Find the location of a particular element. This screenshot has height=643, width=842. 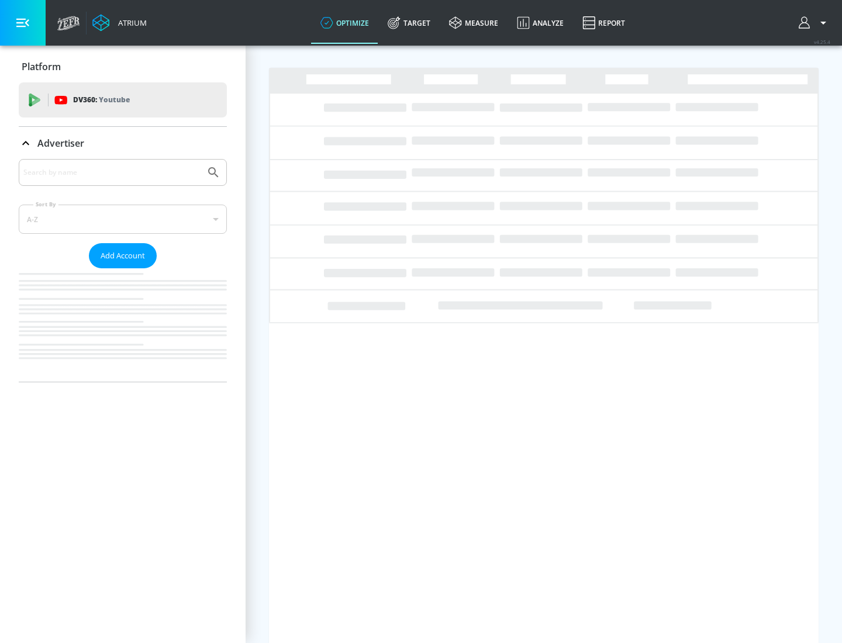

a: Atrium is located at coordinates (119, 23).